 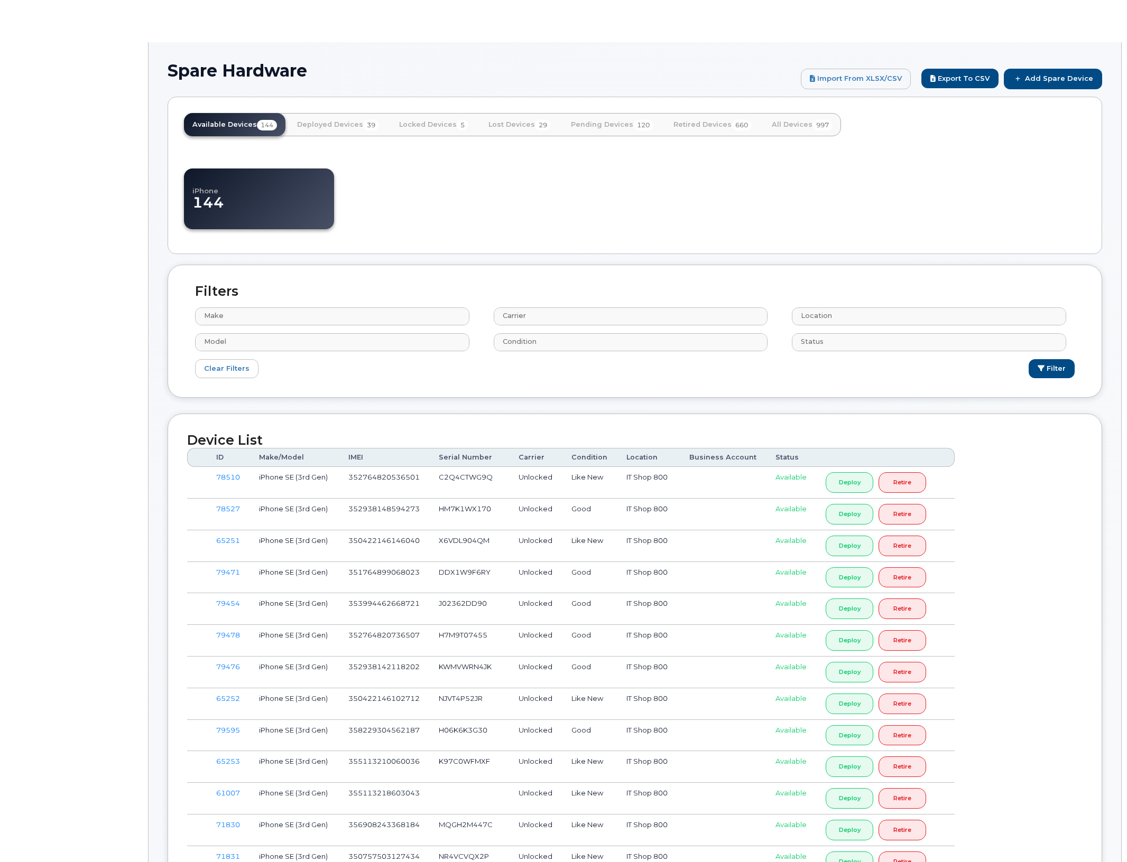 What do you see at coordinates (384, 546) in the screenshot?
I see `td: 350422146146040` at bounding box center [384, 546].